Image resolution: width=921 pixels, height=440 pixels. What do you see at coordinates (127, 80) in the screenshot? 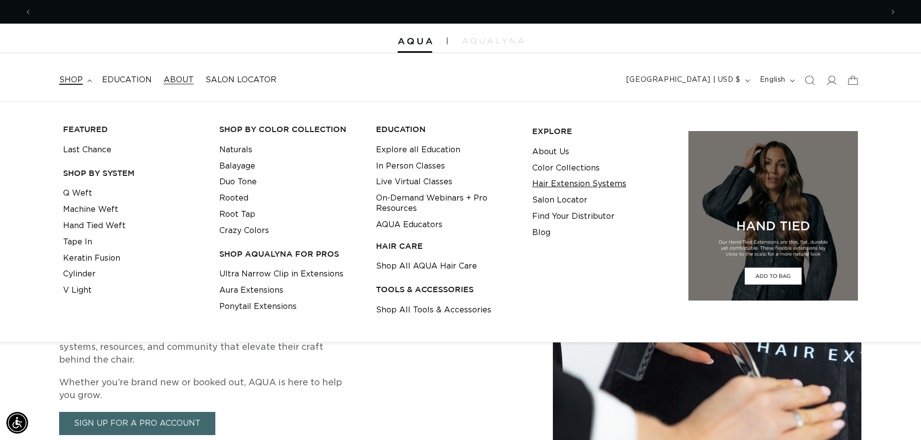
I see `a: Education` at bounding box center [127, 80].